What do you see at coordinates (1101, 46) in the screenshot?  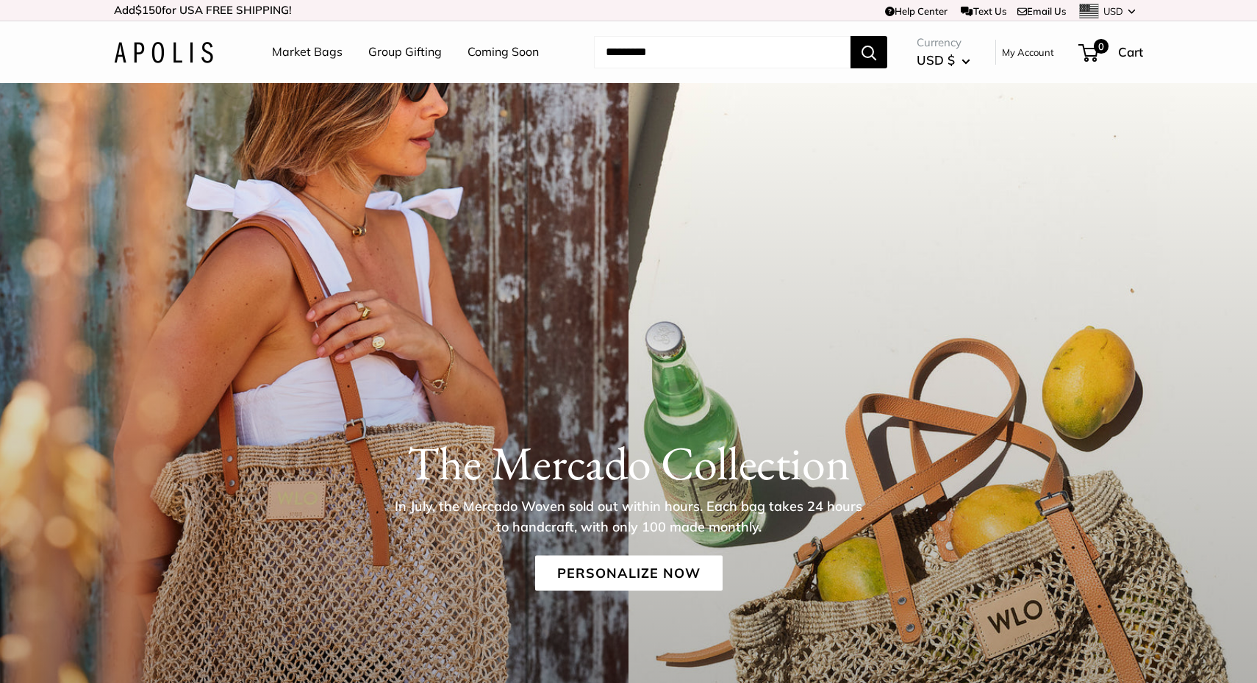 I see `span: 0` at bounding box center [1101, 46].